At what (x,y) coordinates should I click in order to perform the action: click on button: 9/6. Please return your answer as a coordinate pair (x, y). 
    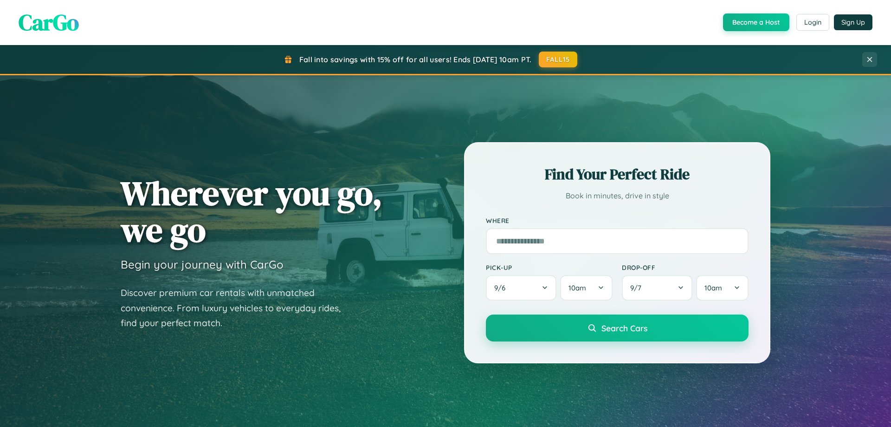
    Looking at the image, I should click on (521, 287).